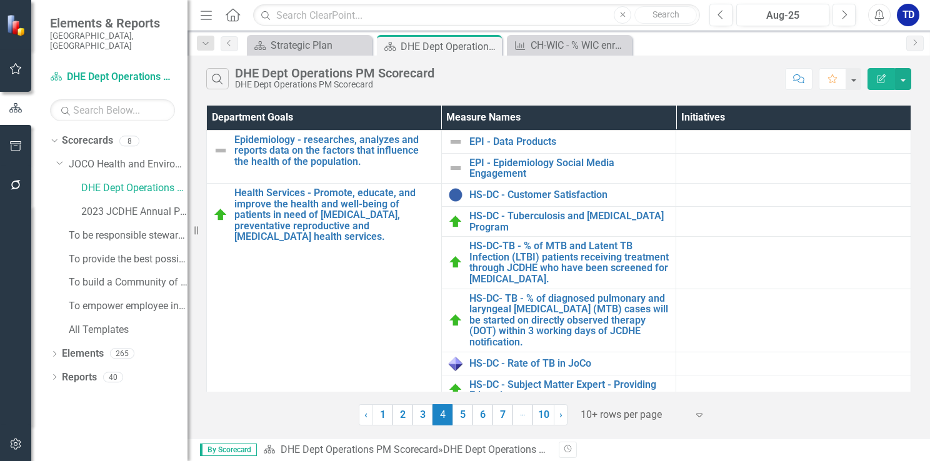 This screenshot has height=461, width=930. I want to click on a: Reports, so click(79, 378).